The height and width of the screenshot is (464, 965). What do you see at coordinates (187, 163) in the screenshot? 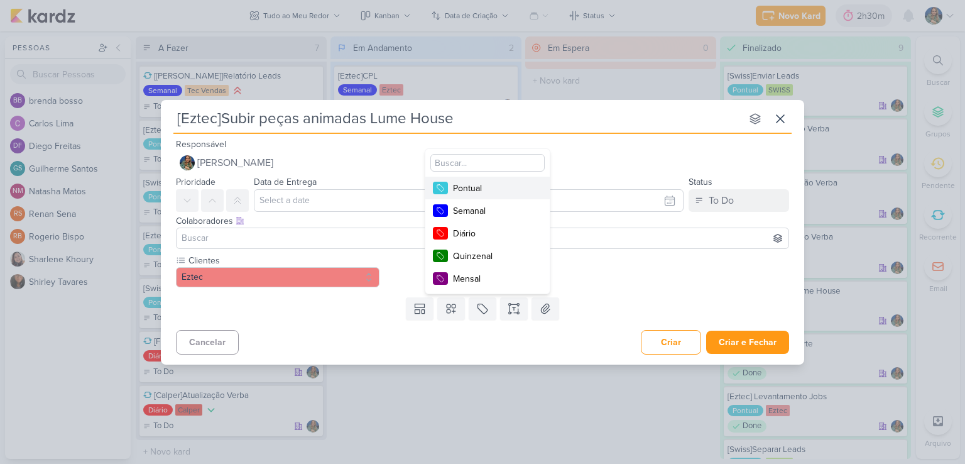
I see `img: Isabella Gutierres` at bounding box center [187, 163].